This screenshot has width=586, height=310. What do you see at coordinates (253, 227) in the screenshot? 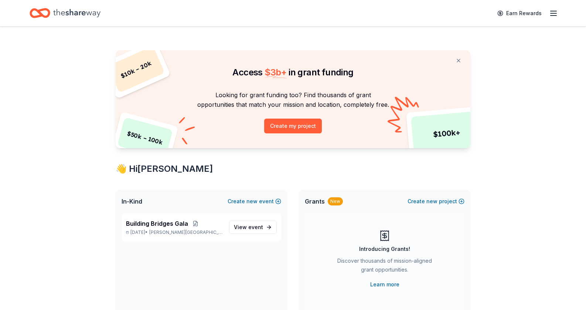
I see `a: View event` at bounding box center [253, 227].